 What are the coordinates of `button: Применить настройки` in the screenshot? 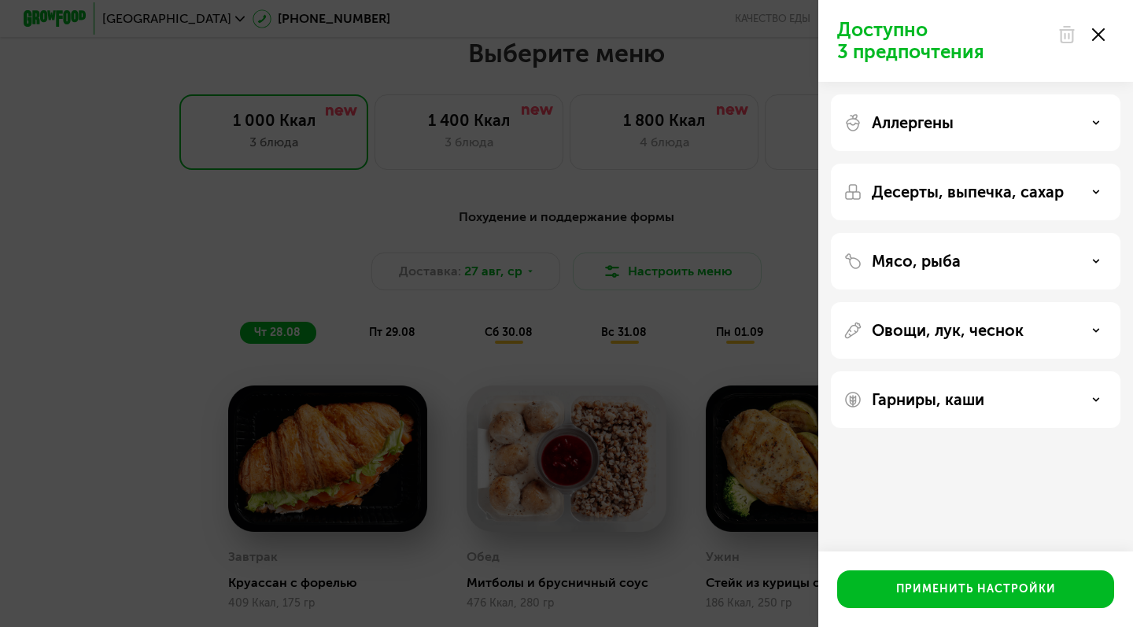 It's located at (976, 589).